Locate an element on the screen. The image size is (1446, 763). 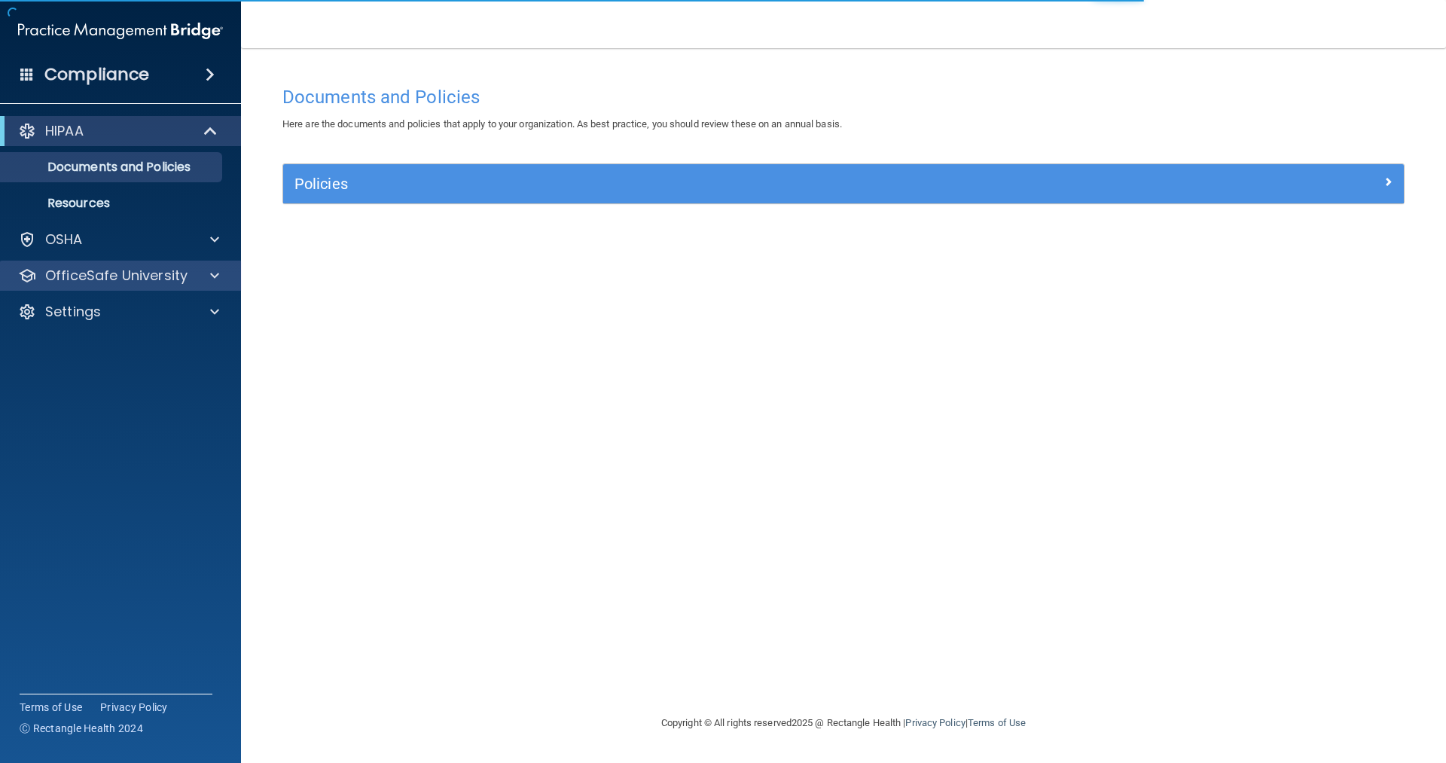
div: Copyright © All rights reserved 2025 @ Rectangle Health | | is located at coordinates (843, 723).